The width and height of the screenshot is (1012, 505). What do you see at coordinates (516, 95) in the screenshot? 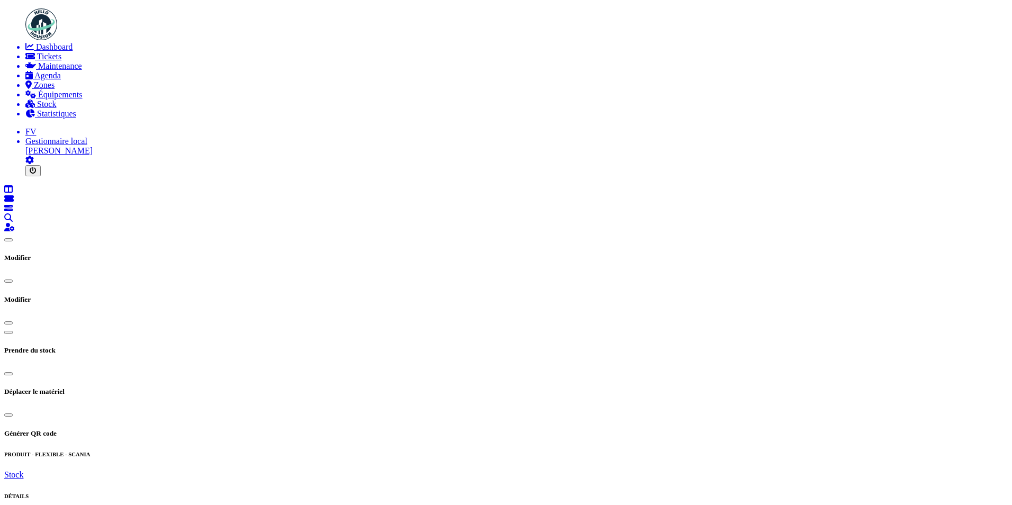
I see `a: Équipements` at bounding box center [516, 95].